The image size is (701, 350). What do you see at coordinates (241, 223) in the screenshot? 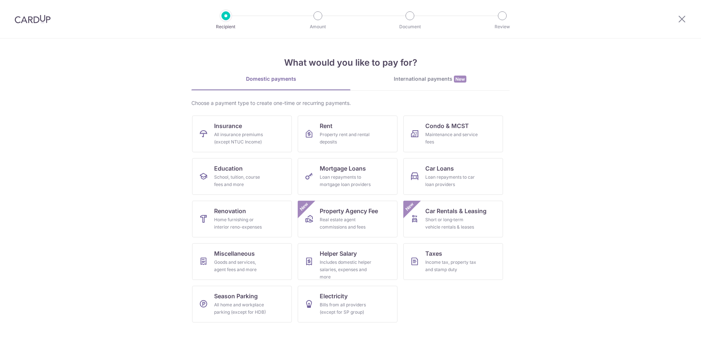
I see `div: Home furnishing or interior reno-expenses` at bounding box center [241, 223].